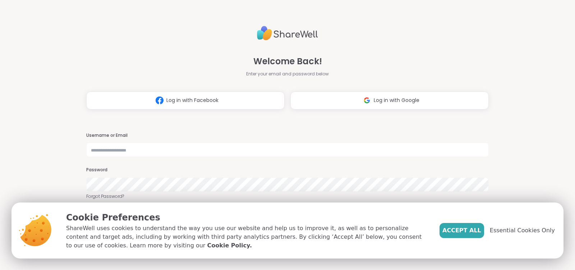 Image resolution: width=575 pixels, height=270 pixels. What do you see at coordinates (461, 231) in the screenshot?
I see `span: Accept All` at bounding box center [461, 231].